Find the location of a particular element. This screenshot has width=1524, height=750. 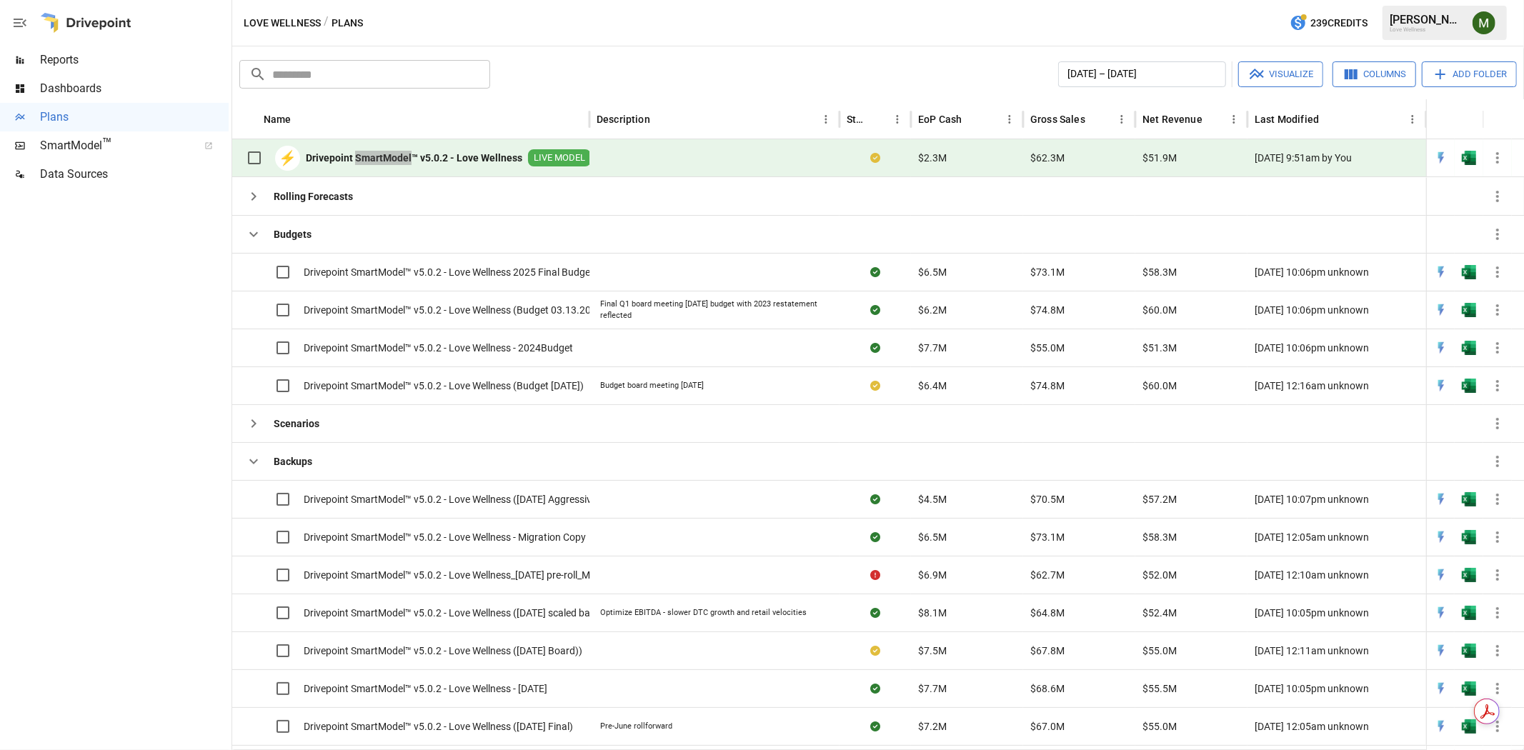

span: $67.0M is located at coordinates (1048, 727).